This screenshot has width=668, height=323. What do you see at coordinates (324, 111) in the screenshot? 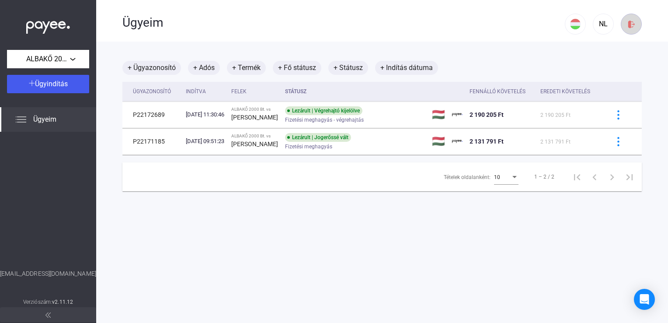
I see `div: Lezárult | Végrehajtó kijelölve` at bounding box center [324, 111].